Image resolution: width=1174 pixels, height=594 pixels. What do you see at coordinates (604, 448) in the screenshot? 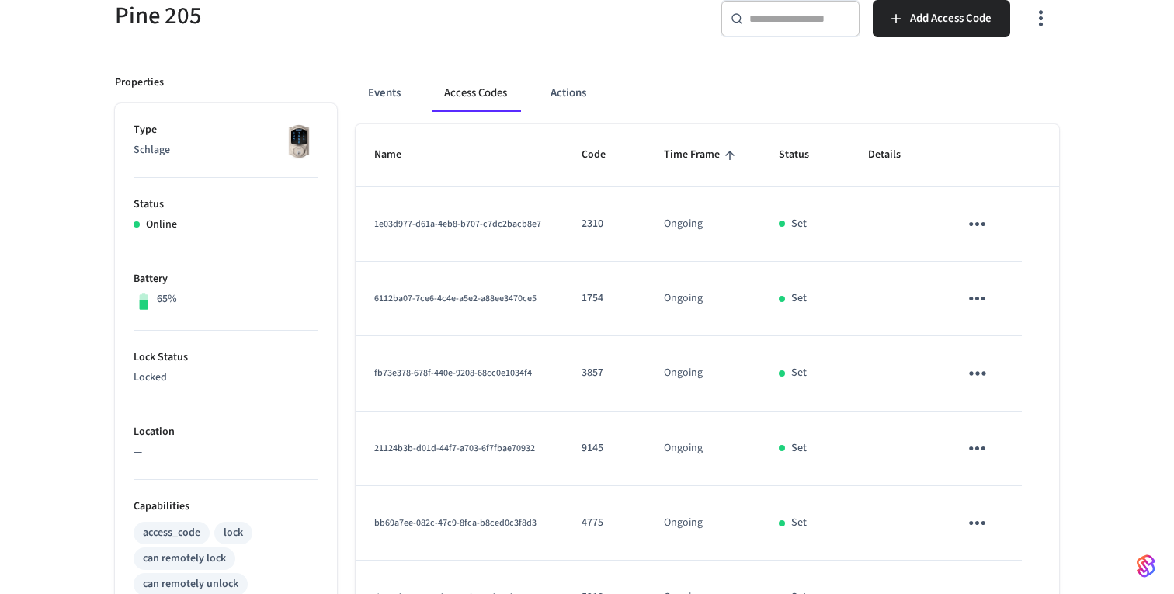
I see `p: 9145` at bounding box center [604, 448].